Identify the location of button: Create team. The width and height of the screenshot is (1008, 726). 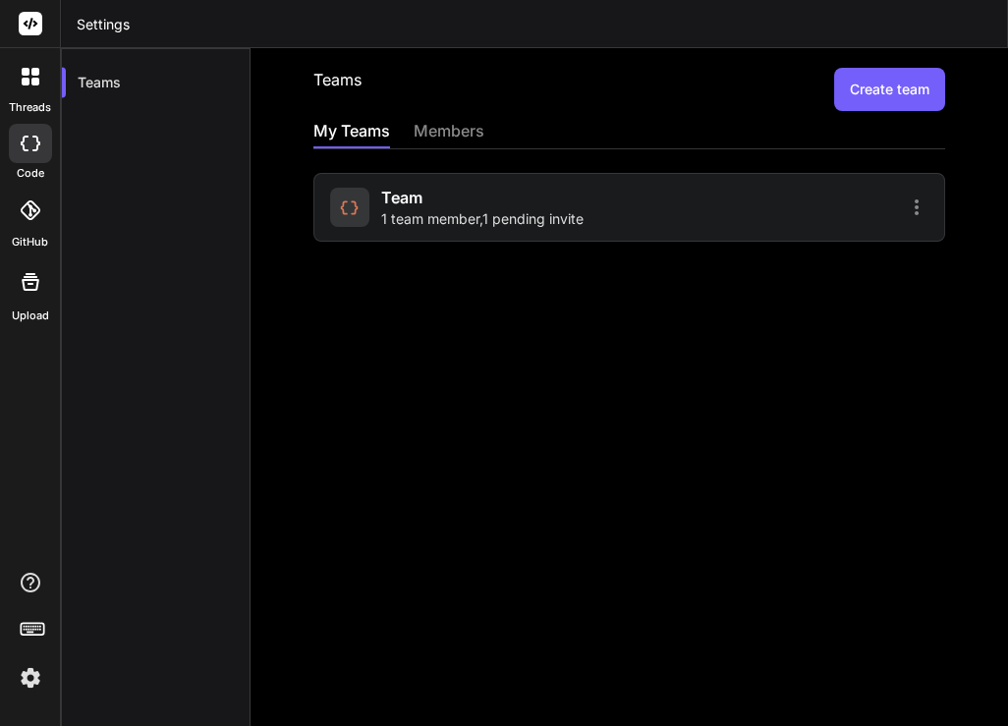
(889, 89).